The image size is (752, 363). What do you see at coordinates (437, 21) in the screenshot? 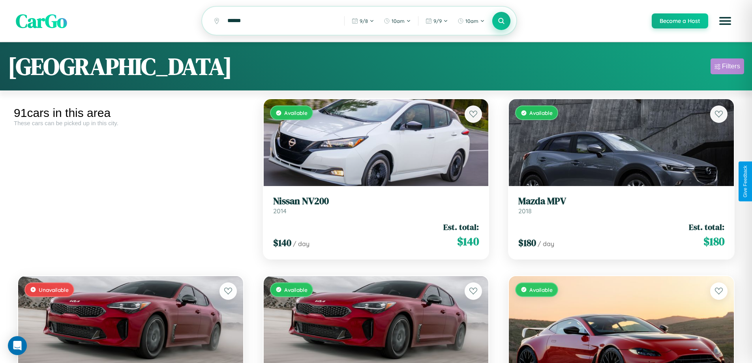
I see `span: 9 / 9` at bounding box center [437, 21].